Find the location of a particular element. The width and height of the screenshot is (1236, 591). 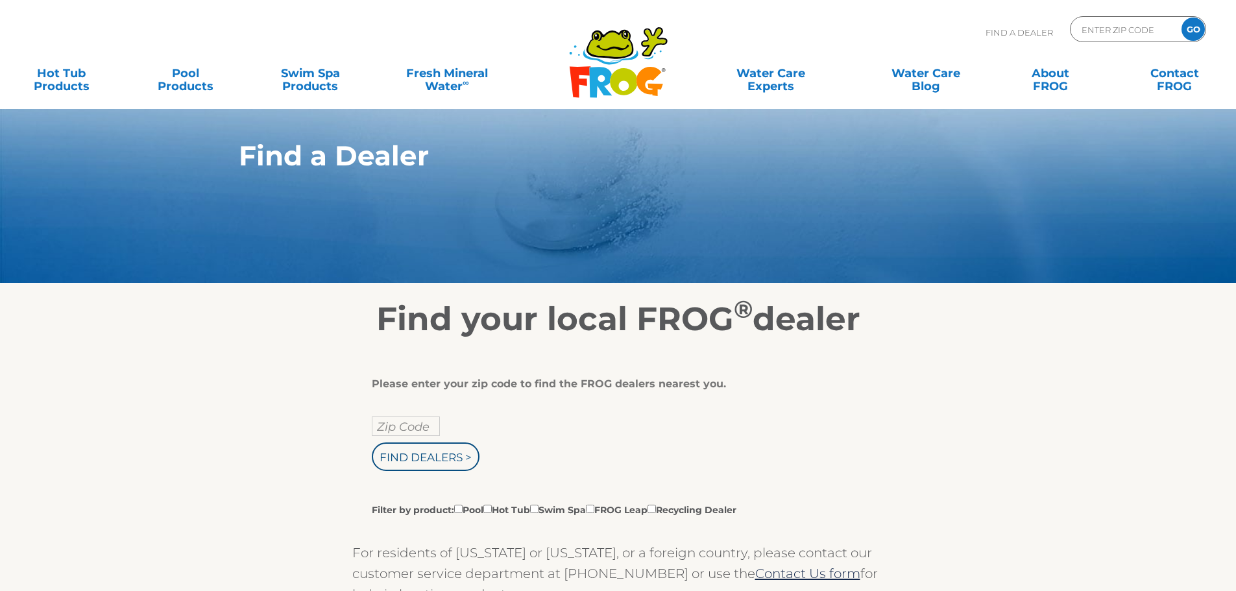

a: Contact Us form is located at coordinates (808, 574).